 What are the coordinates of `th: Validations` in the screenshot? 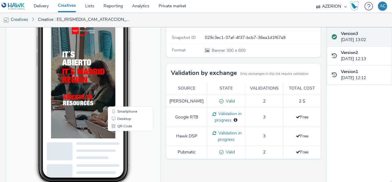 It's located at (264, 88).